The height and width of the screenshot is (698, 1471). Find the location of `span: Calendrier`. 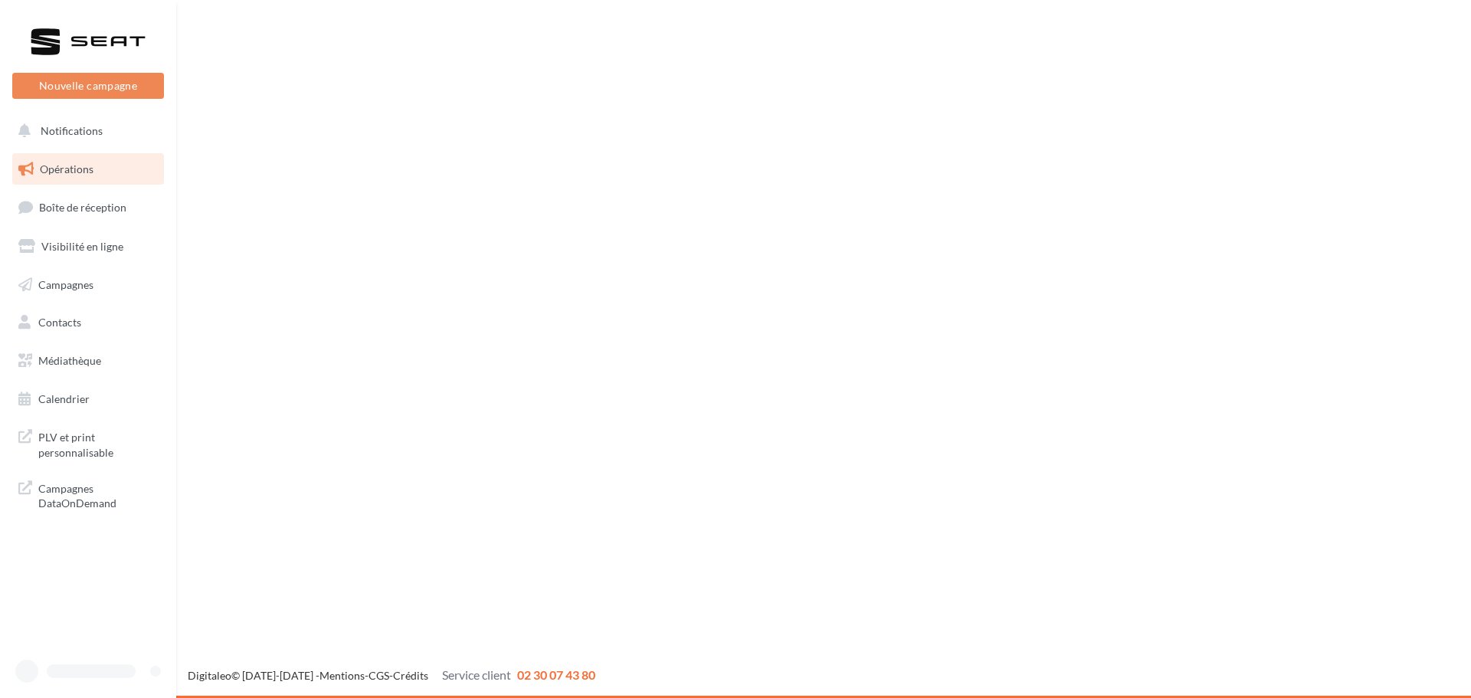

span: Calendrier is located at coordinates (64, 398).